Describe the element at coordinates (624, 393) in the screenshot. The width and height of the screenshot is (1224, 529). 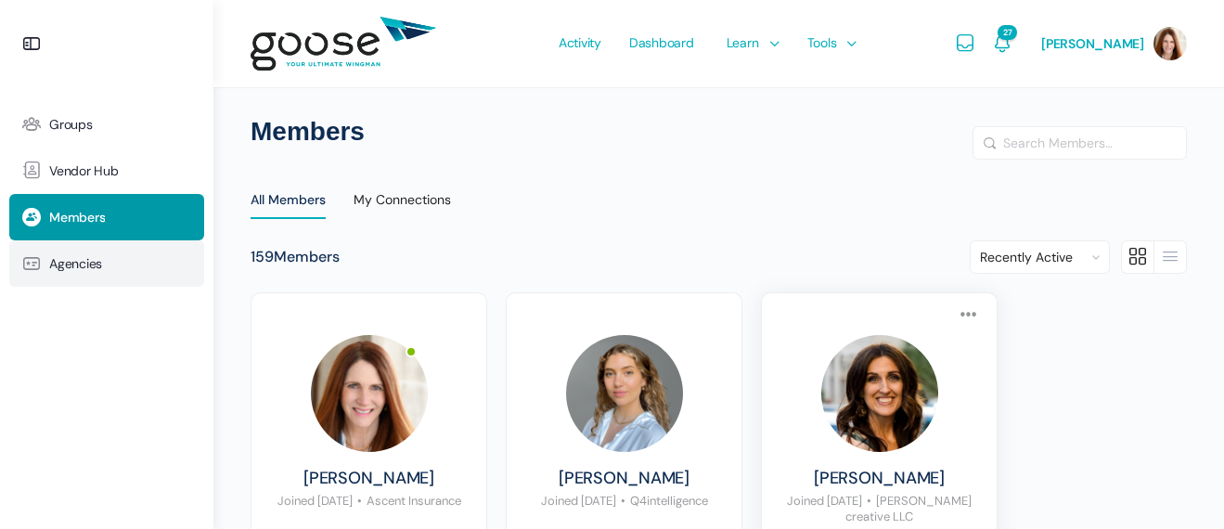
I see `img: Profile photo of Eliza Leder` at that location.